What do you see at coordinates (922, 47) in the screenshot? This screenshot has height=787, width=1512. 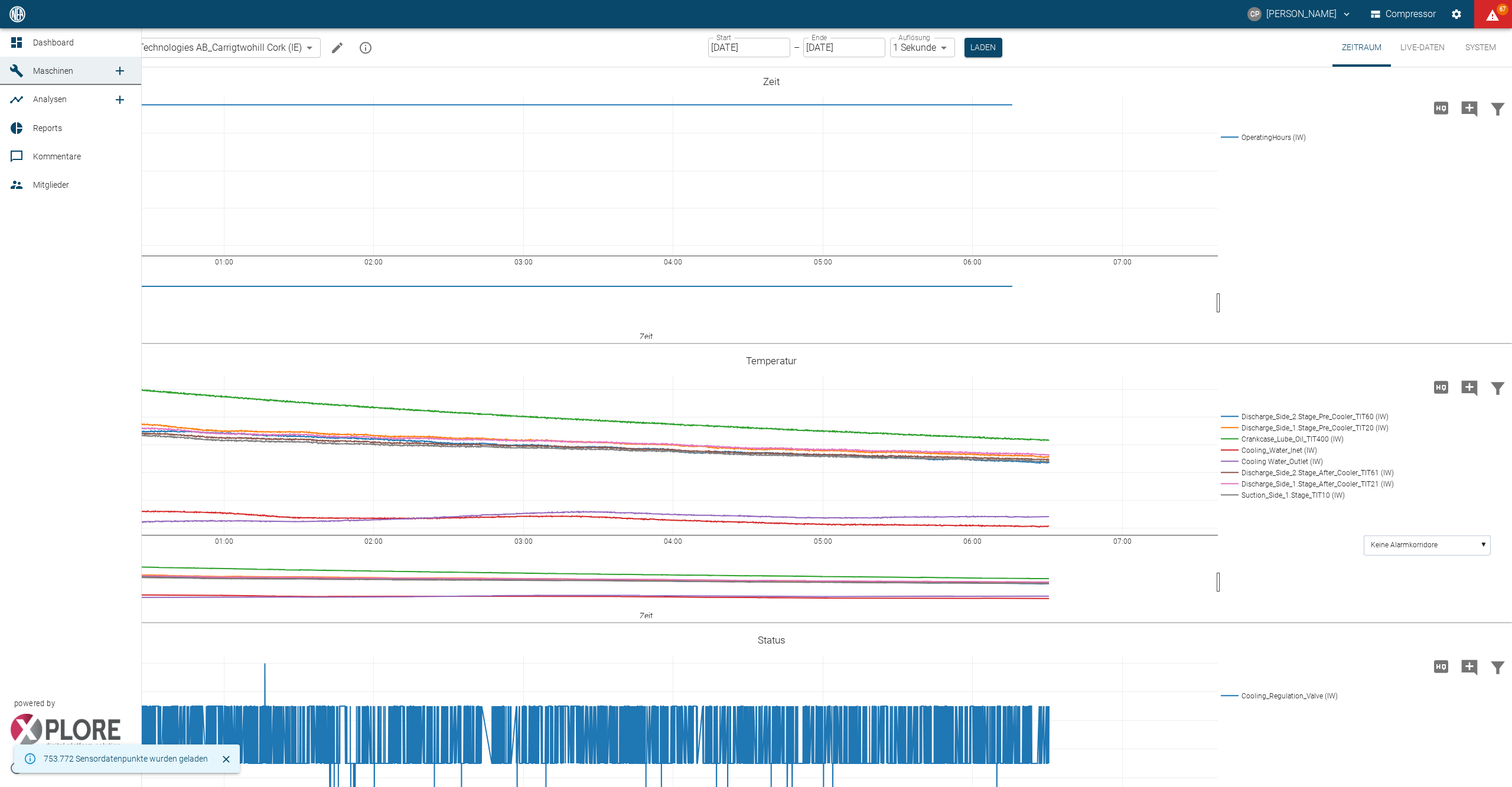 I see `div: 1 Sekunde` at bounding box center [922, 47].